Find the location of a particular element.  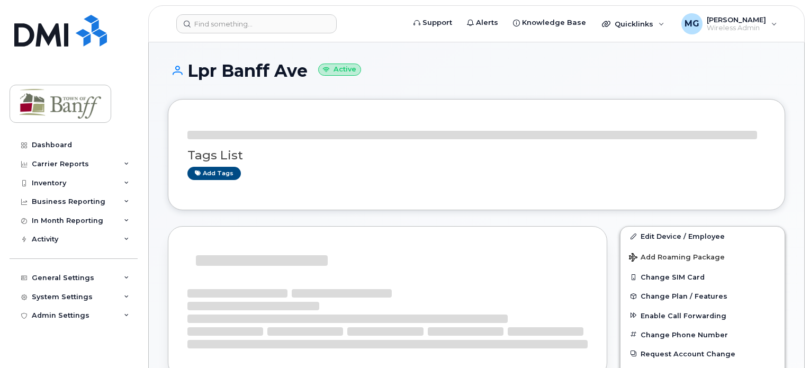

h3: Tags List is located at coordinates (476, 155).